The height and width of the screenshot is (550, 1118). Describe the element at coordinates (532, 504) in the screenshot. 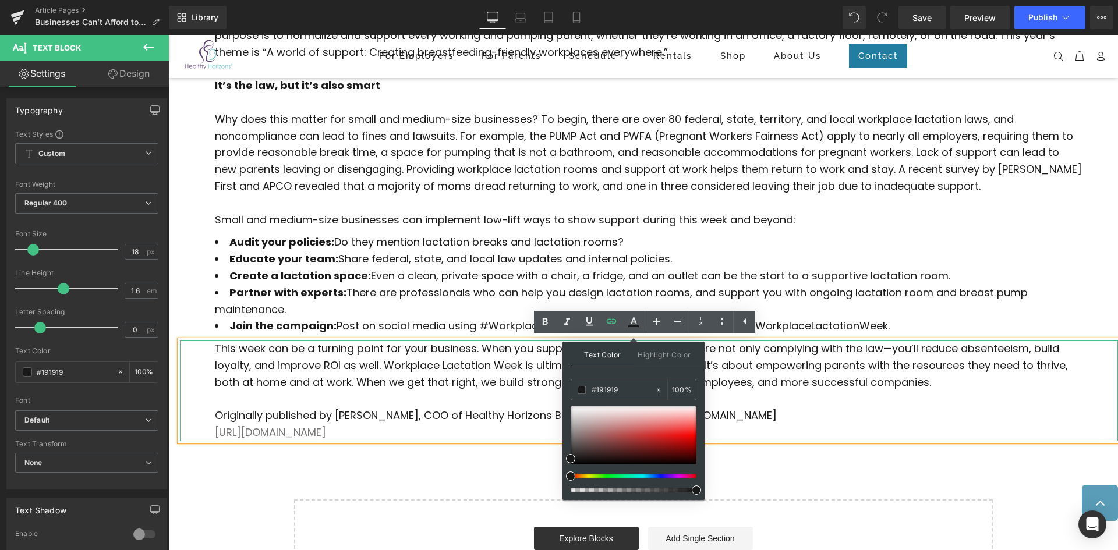

I see `a: Add Single Section` at that location.